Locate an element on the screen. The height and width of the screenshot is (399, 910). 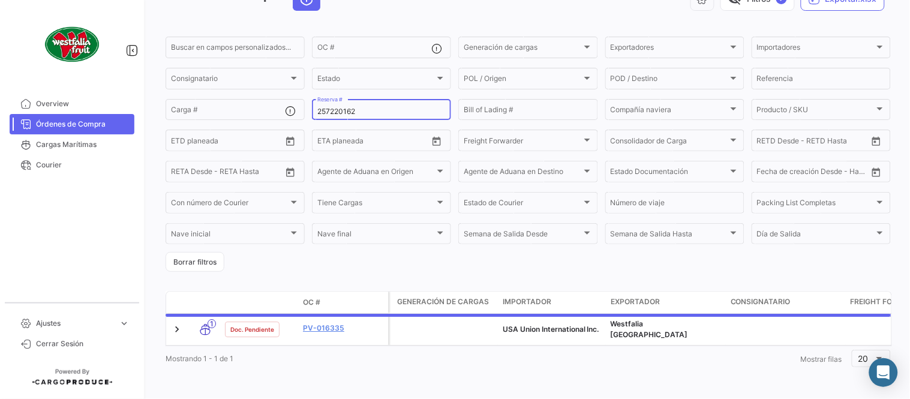
datatable-header-cell: Modo de Transporte is located at coordinates (205, 302).